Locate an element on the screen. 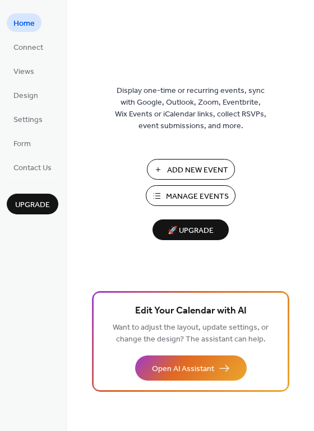 Image resolution: width=314 pixels, height=431 pixels. span: Connect is located at coordinates (28, 48).